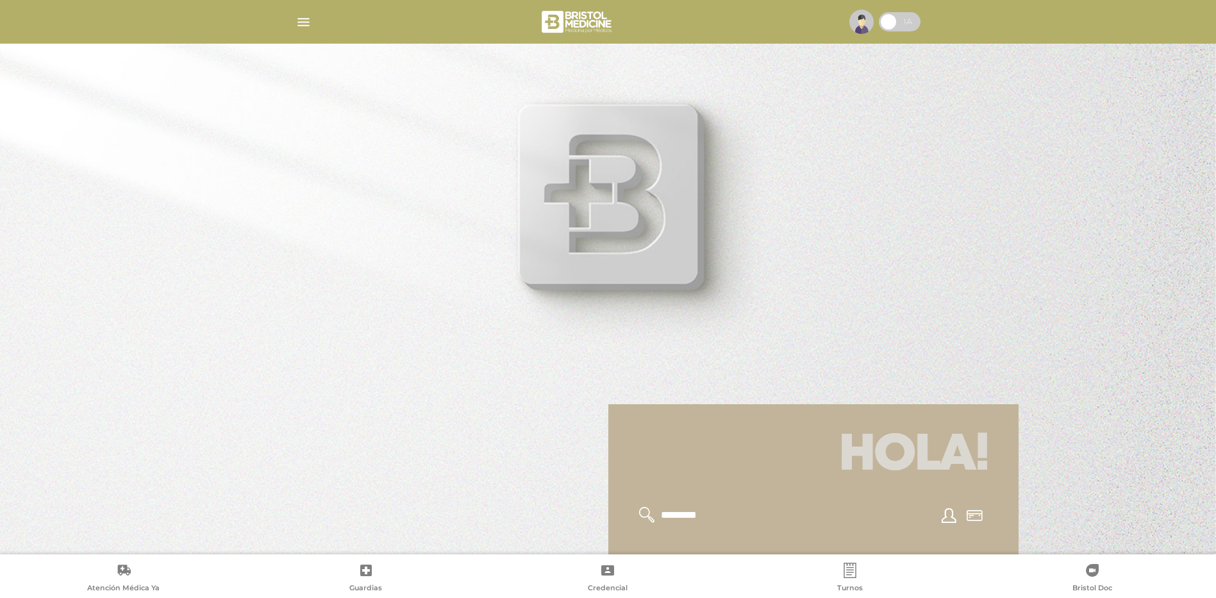  I want to click on a: Atención Médica Ya, so click(124, 578).